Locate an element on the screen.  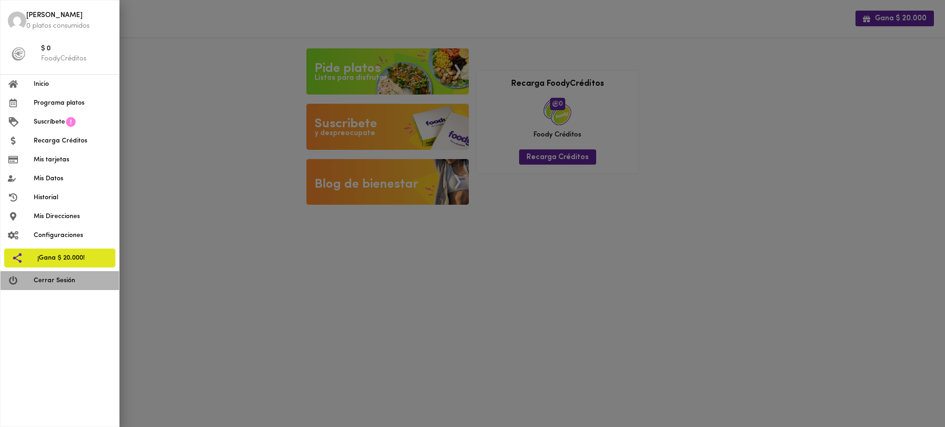
span: Mis Direcciones is located at coordinates (72, 216).